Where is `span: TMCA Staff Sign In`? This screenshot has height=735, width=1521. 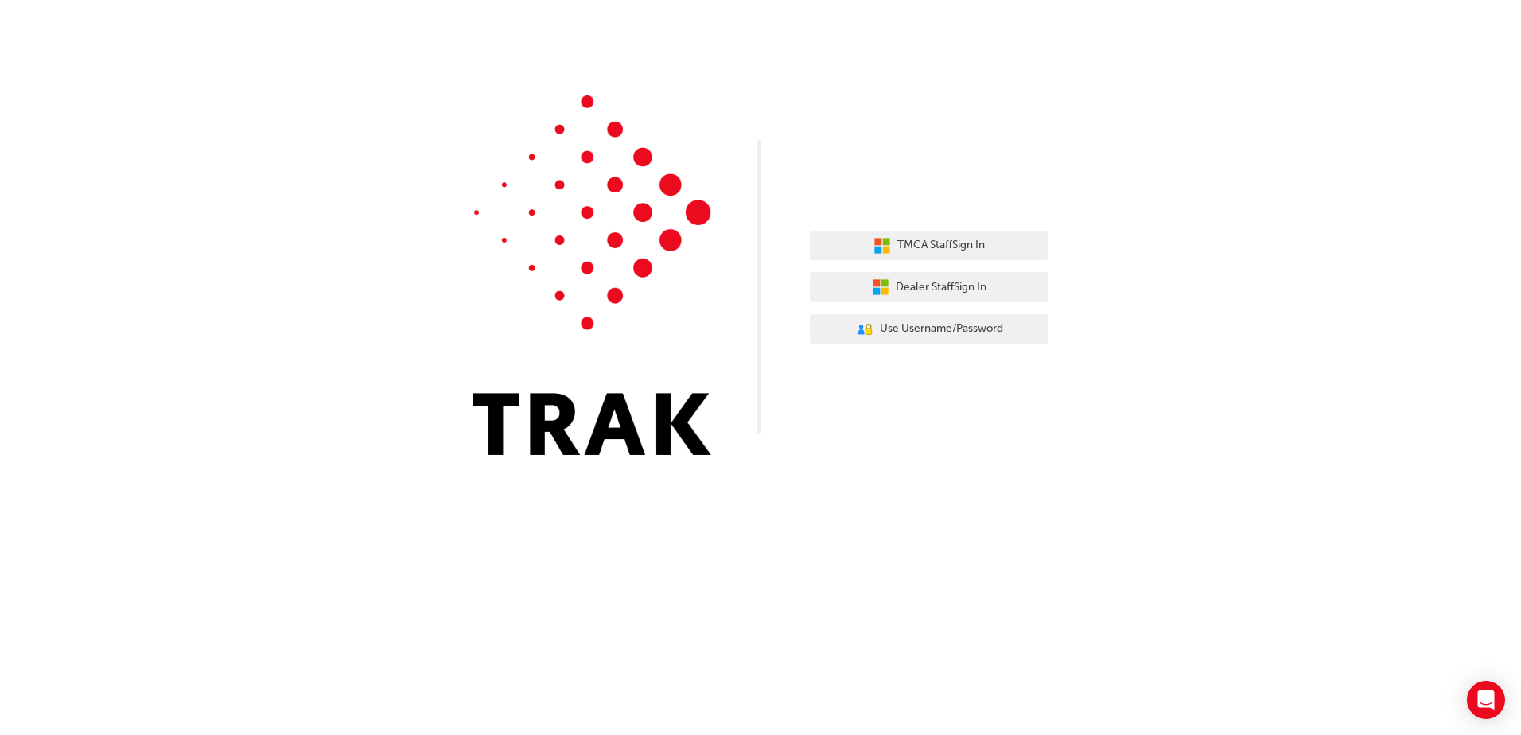 span: TMCA Staff Sign In is located at coordinates (941, 245).